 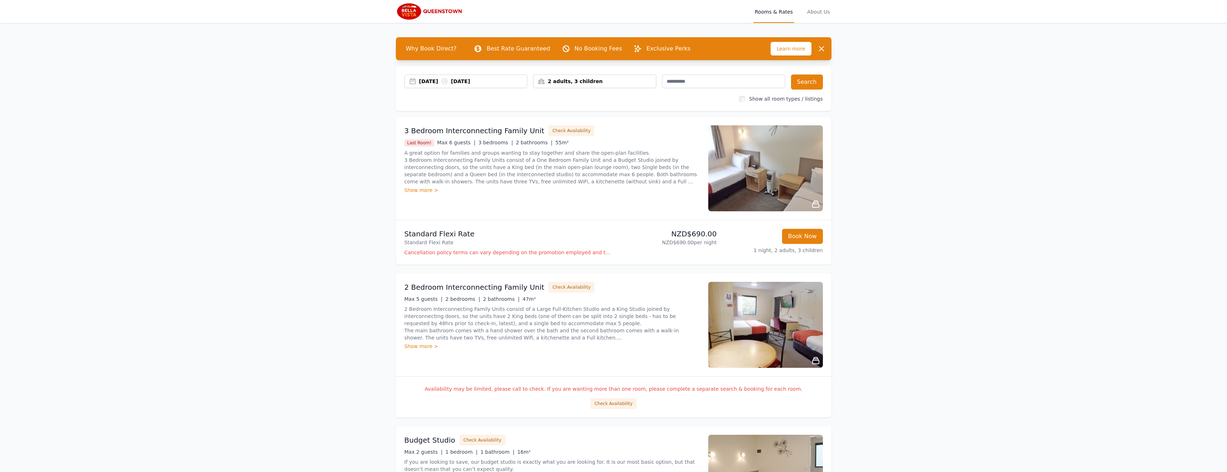 What do you see at coordinates (497, 452) in the screenshot?
I see `span: 1 bathroom |` at bounding box center [497, 452].